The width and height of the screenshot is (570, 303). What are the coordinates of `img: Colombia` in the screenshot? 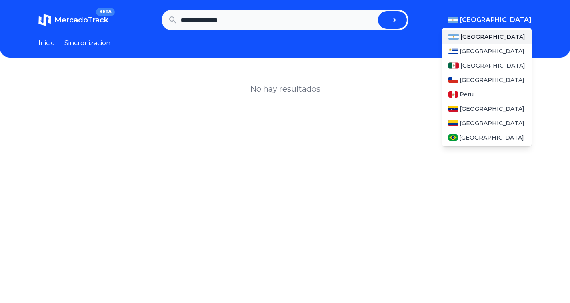 It's located at (453, 123).